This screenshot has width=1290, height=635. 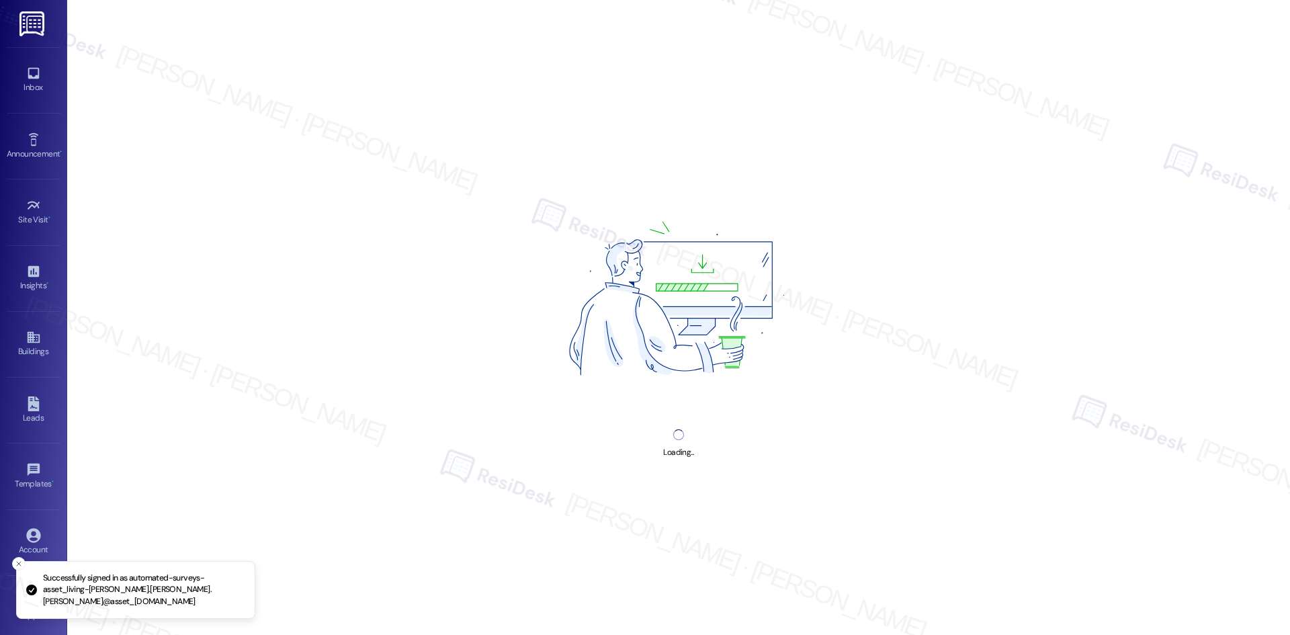 What do you see at coordinates (34, 278) in the screenshot?
I see `a: Insights •` at bounding box center [34, 278].